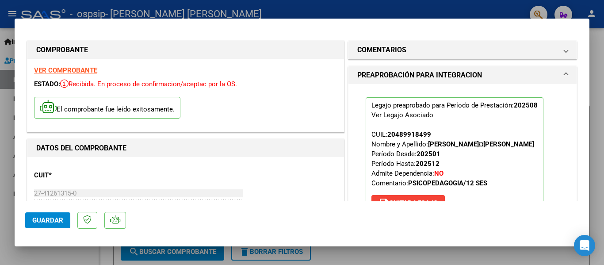  Describe the element at coordinates (107, 107) in the screenshot. I see `p: El comprobante fue leído exitosamente.` at that location.